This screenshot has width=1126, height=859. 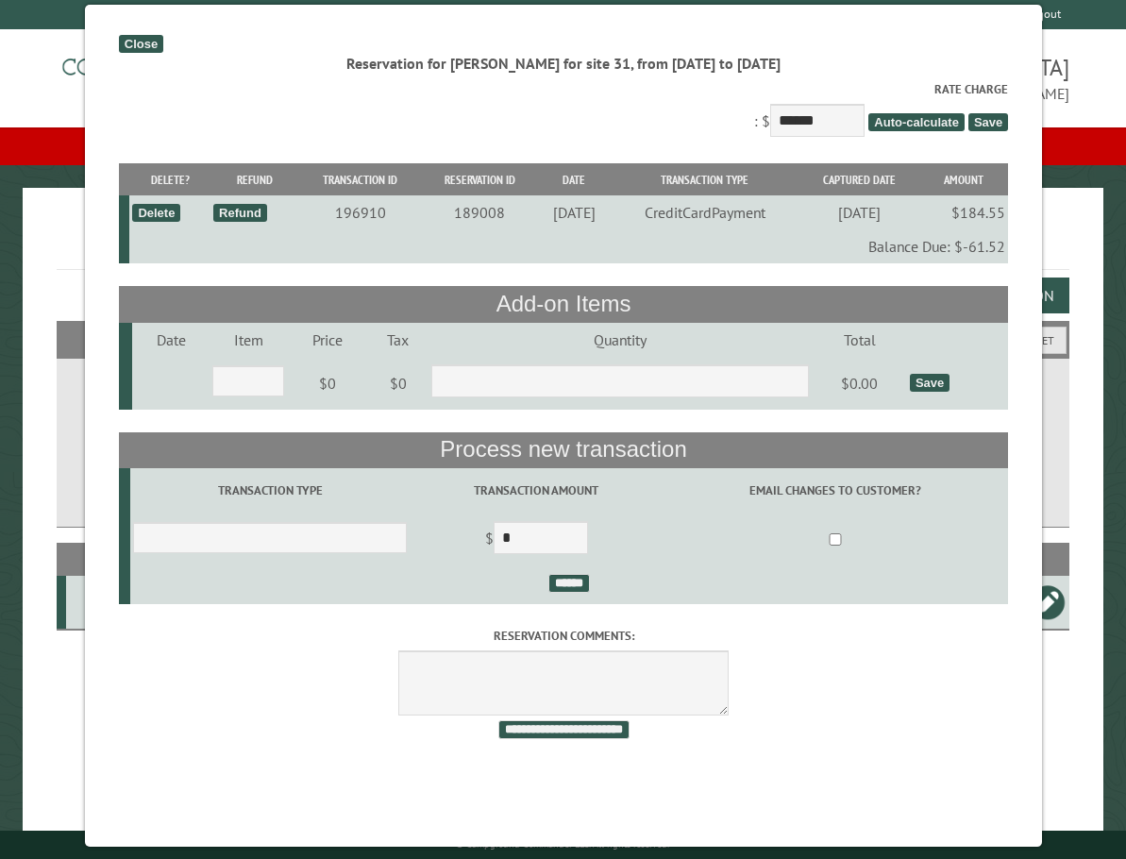 I want to click on td: Balance Due: $-61.52, so click(x=568, y=246).